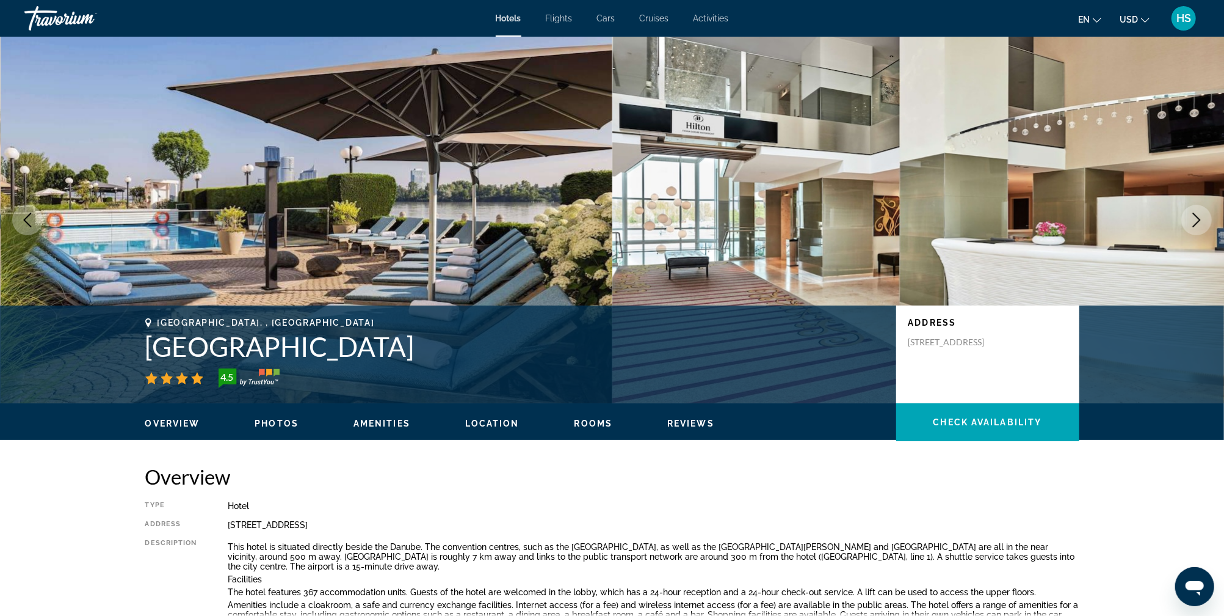 The height and width of the screenshot is (616, 1224). Describe the element at coordinates (559, 18) in the screenshot. I see `a: Flights` at that location.